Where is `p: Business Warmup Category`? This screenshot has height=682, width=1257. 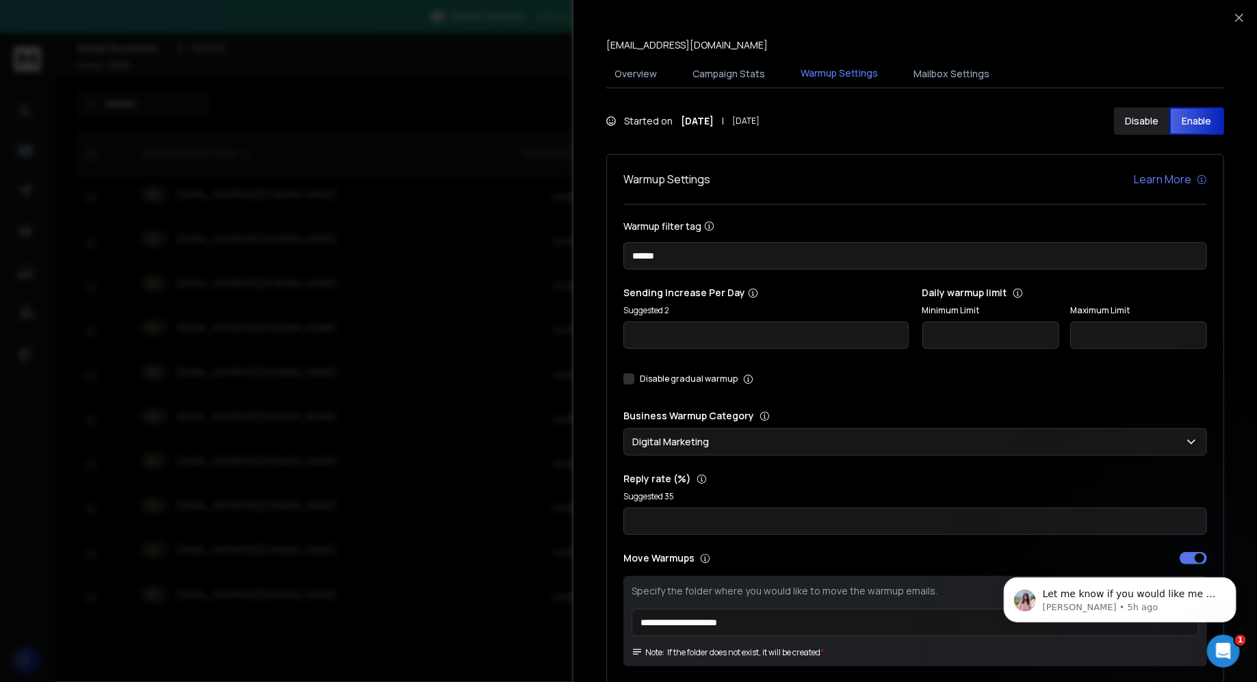 p: Business Warmup Category is located at coordinates (915, 416).